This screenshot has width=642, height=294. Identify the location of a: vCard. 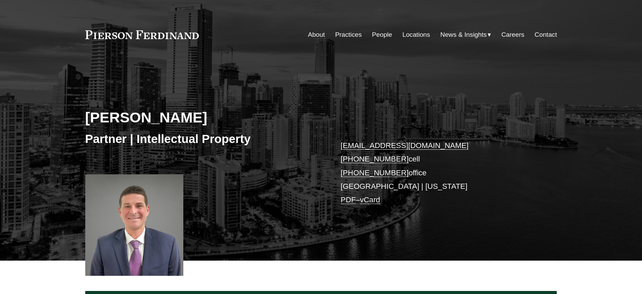
(370, 199).